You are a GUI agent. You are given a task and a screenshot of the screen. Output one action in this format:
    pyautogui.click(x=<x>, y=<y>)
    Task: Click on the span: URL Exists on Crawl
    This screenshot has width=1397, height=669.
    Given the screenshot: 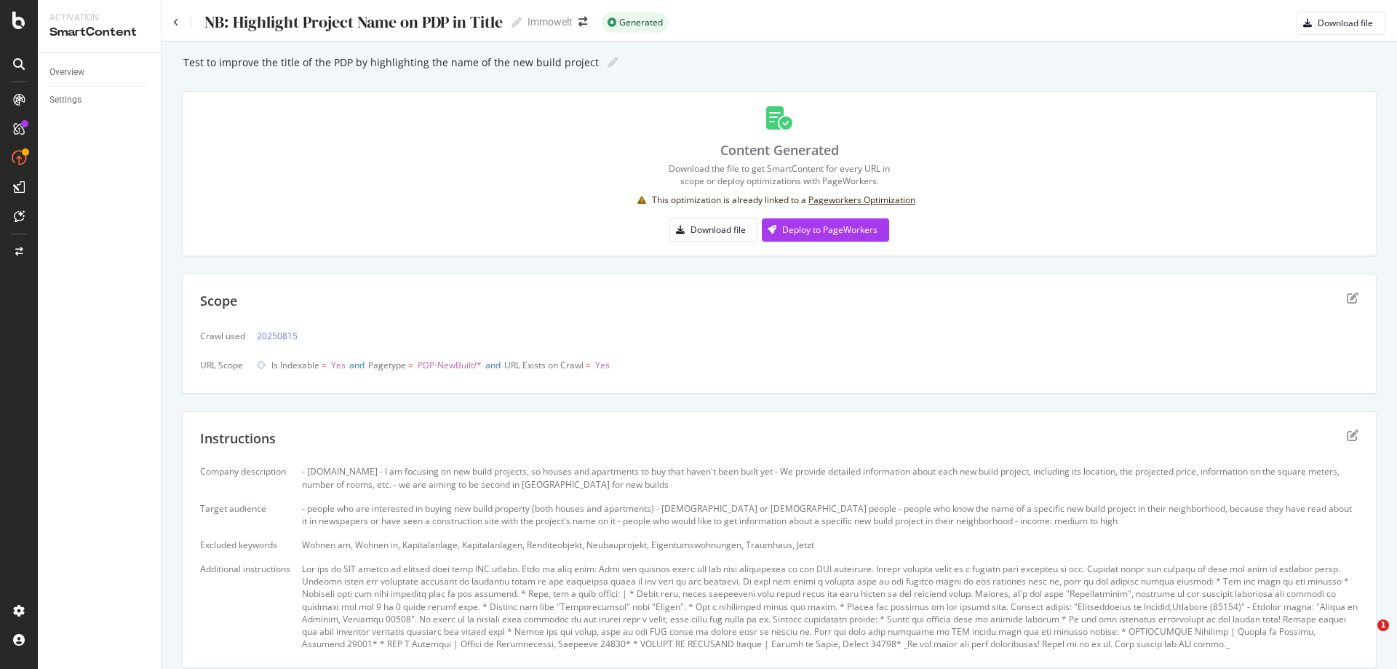 What is the action you would take?
    pyautogui.click(x=543, y=364)
    